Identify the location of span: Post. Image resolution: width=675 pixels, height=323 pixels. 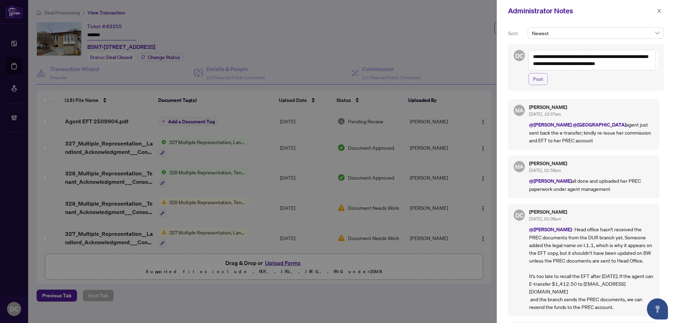
(538, 79).